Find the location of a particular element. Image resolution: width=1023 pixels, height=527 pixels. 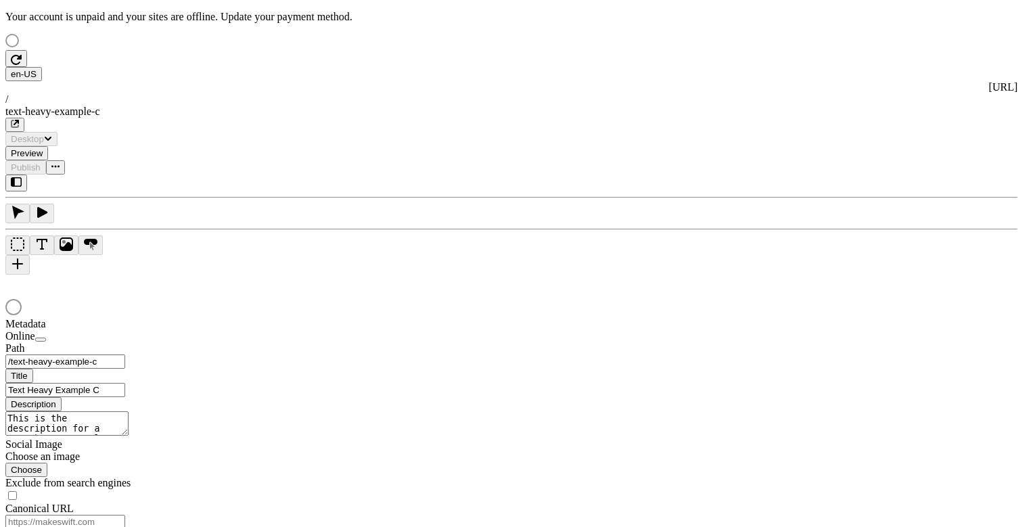

span: Path is located at coordinates (15, 348).